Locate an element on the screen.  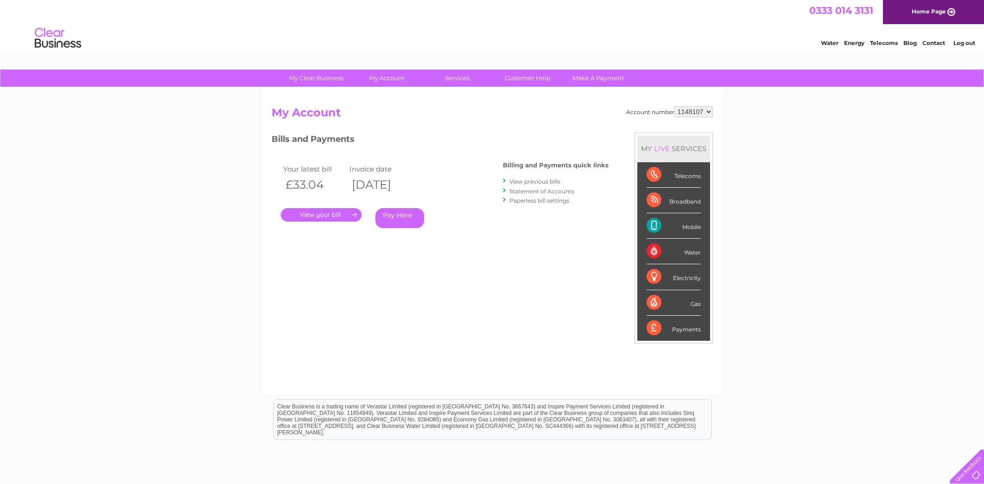
a: 0333 014 3131 is located at coordinates (842, 10).